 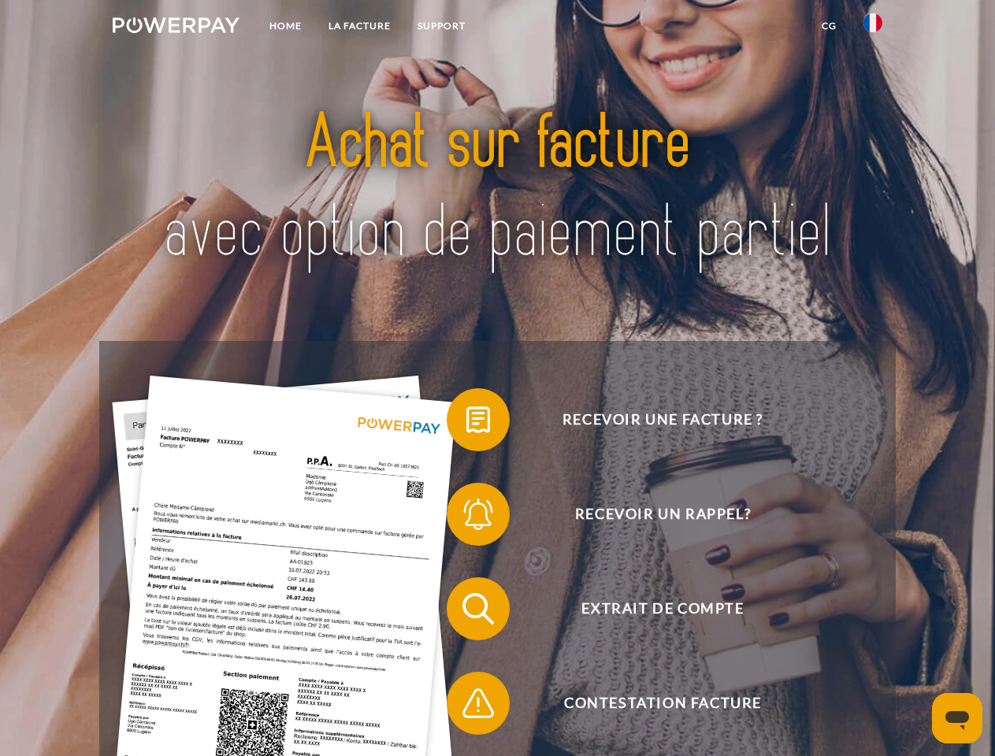 What do you see at coordinates (662, 514) in the screenshot?
I see `span: Recevoir un rappel?` at bounding box center [662, 514].